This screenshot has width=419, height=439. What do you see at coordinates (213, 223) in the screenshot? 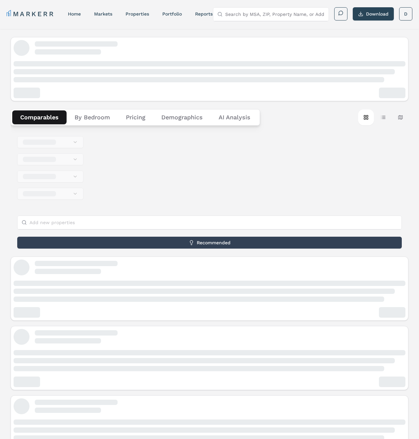
I see `input: Add new properties` at bounding box center [213, 223].